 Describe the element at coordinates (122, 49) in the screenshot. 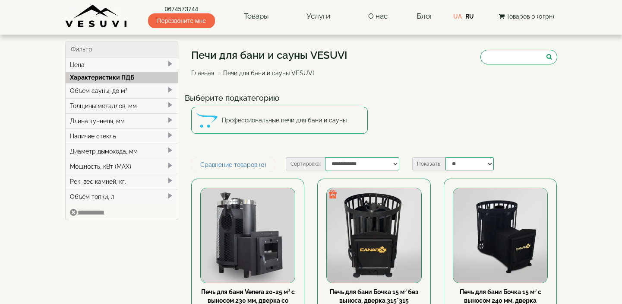

I see `div: Фильтр` at that location.